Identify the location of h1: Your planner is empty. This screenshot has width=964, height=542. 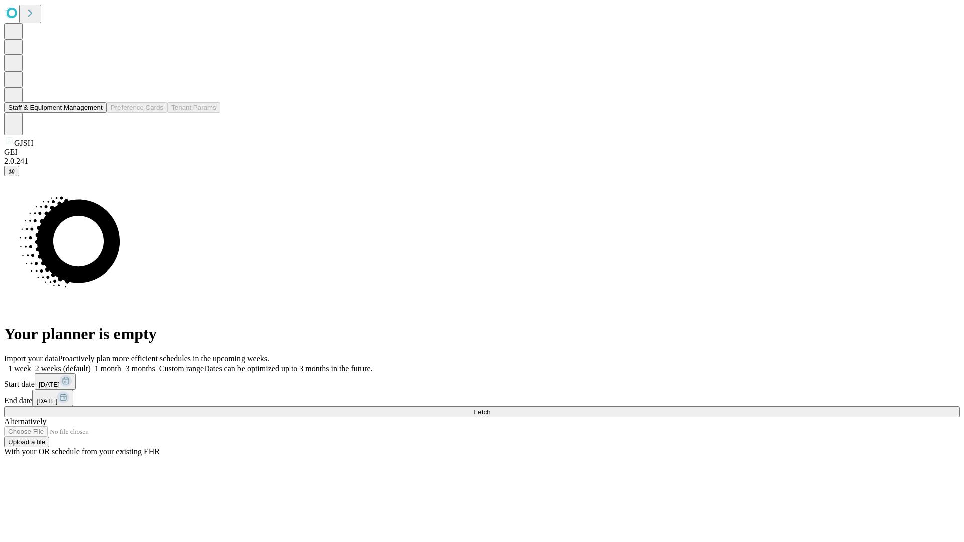
(482, 334).